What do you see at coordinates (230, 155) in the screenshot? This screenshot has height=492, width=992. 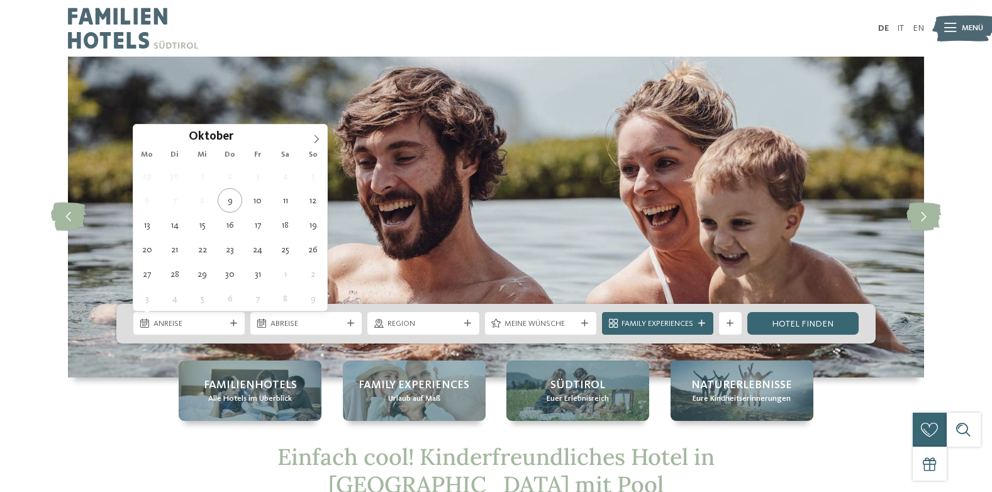 I see `span: Do` at bounding box center [230, 155].